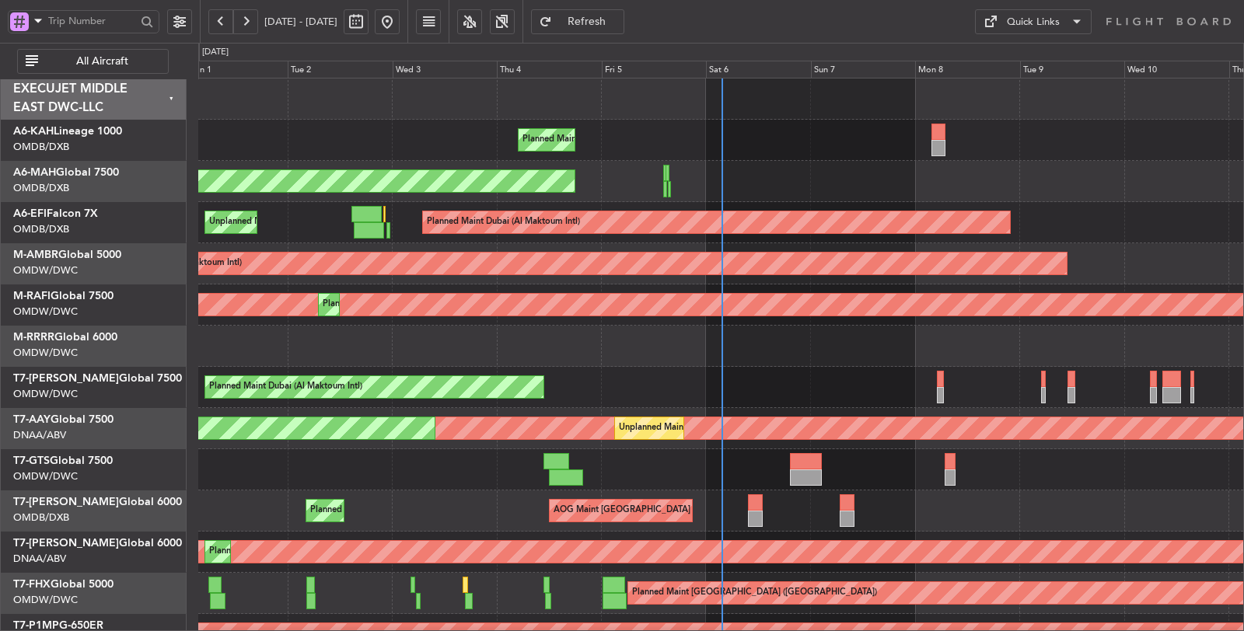  Describe the element at coordinates (340, 70) in the screenshot. I see `div: Tue 2` at that location.